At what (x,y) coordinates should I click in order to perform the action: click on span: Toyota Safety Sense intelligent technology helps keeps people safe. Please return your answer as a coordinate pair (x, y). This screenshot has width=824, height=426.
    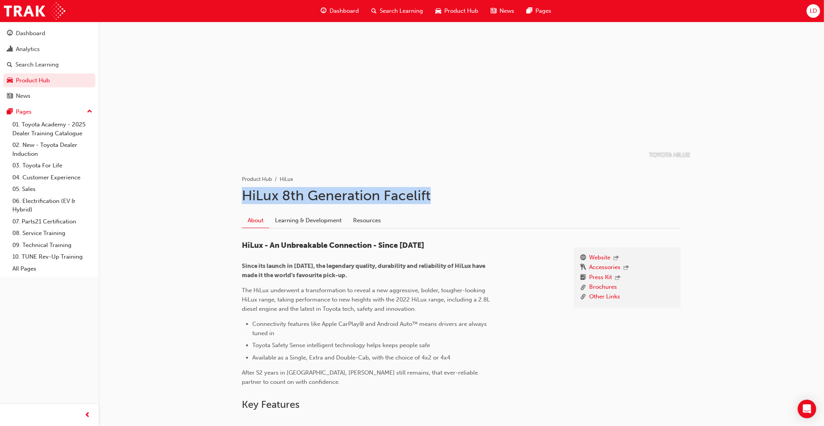
    Looking at the image, I should click on (341, 345).